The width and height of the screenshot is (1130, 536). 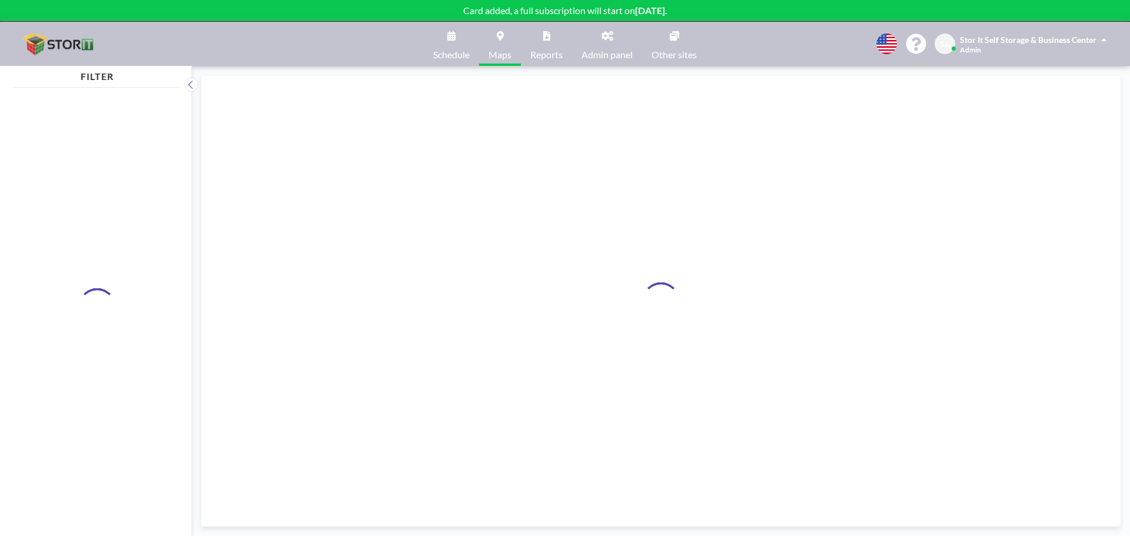 What do you see at coordinates (607, 44) in the screenshot?
I see `a: Admin panel` at bounding box center [607, 44].